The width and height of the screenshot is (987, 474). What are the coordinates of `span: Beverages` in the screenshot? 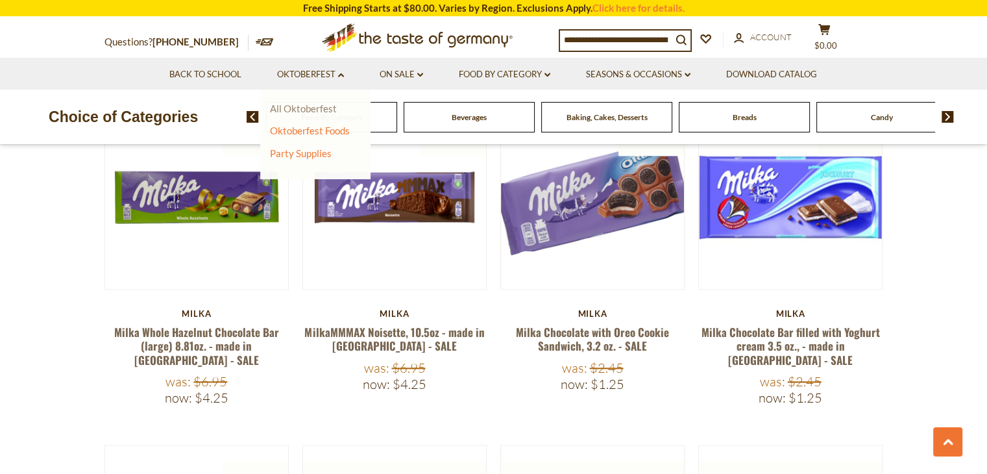 It's located at (469, 117).